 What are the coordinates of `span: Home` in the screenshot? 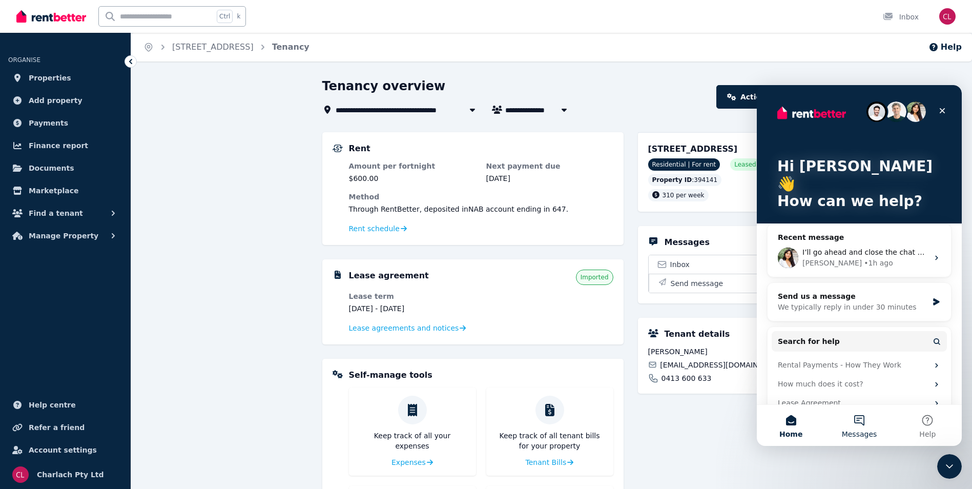 It's located at (34, 349).